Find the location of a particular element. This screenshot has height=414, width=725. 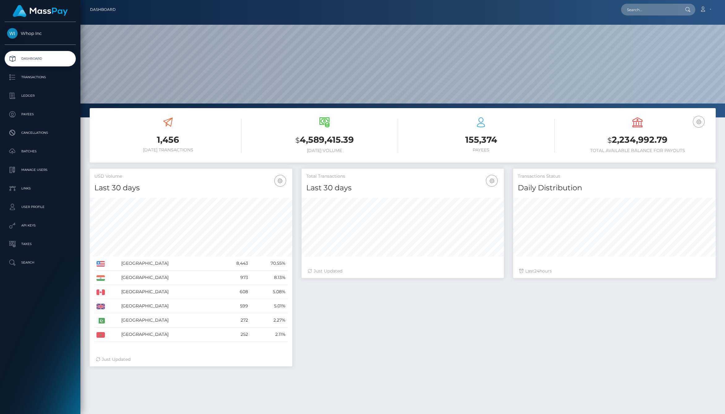

a: Batches is located at coordinates (40, 152).